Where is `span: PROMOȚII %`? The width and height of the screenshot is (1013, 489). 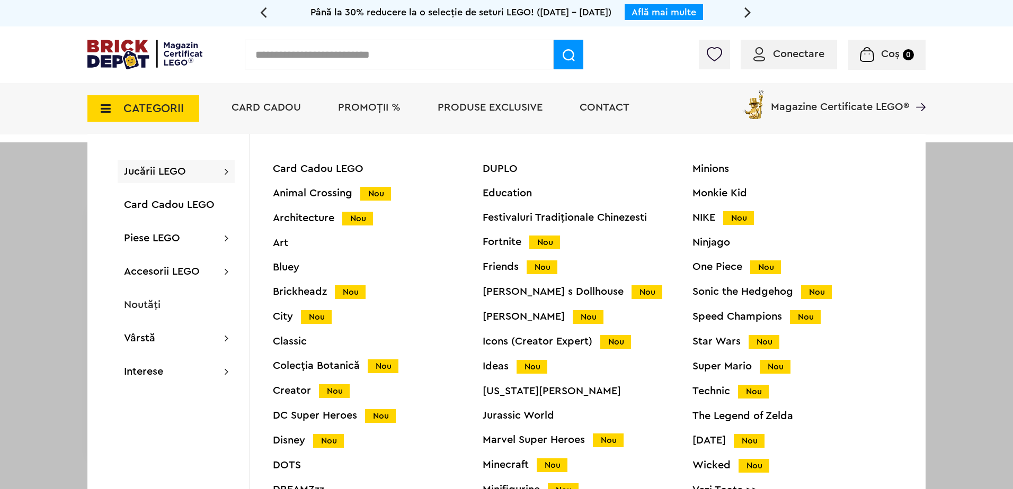
span: PROMOȚII % is located at coordinates (369, 107).